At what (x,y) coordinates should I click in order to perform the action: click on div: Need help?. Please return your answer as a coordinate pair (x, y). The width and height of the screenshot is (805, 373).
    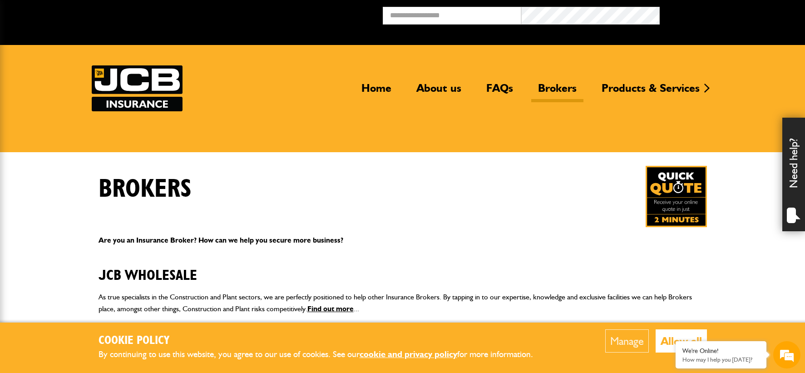
    Looking at the image, I should click on (794, 174).